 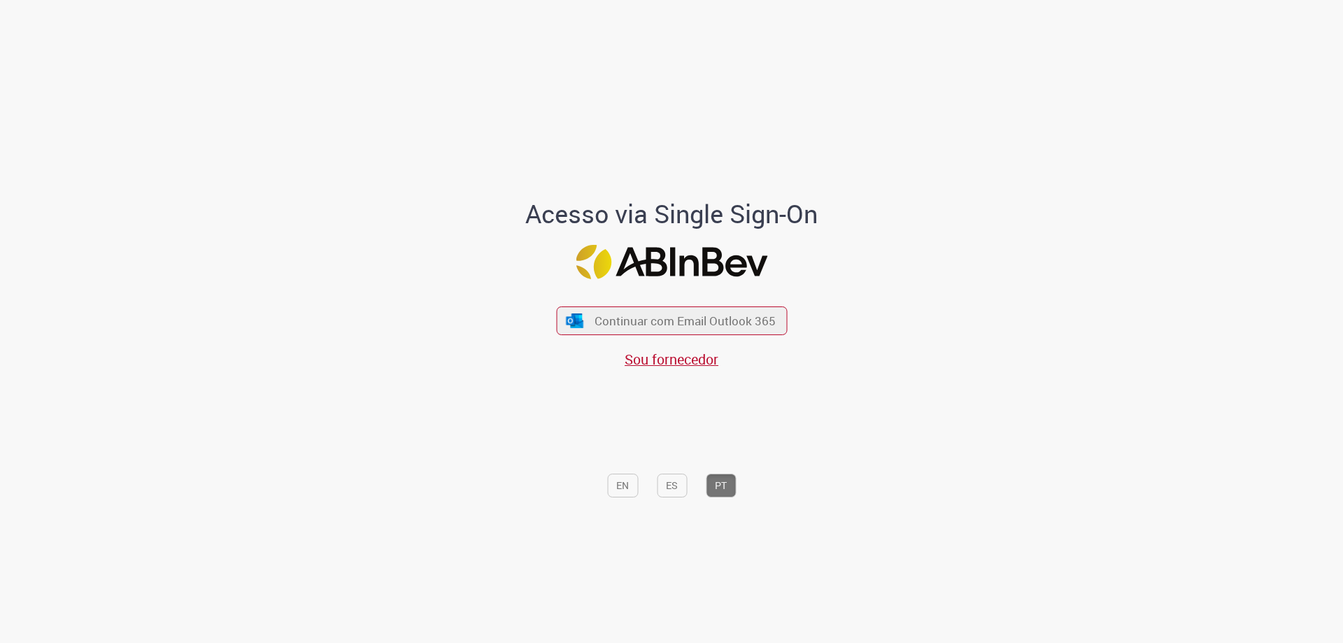 What do you see at coordinates (671, 359) in the screenshot?
I see `a: Sou fornecedor` at bounding box center [671, 359].